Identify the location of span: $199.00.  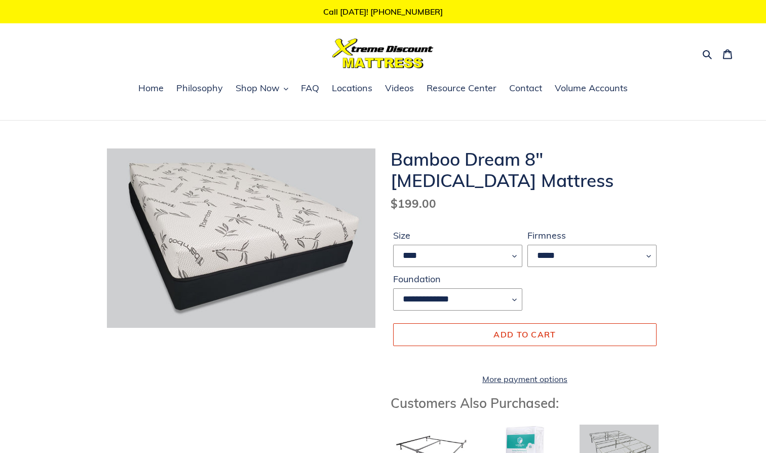
(413, 203).